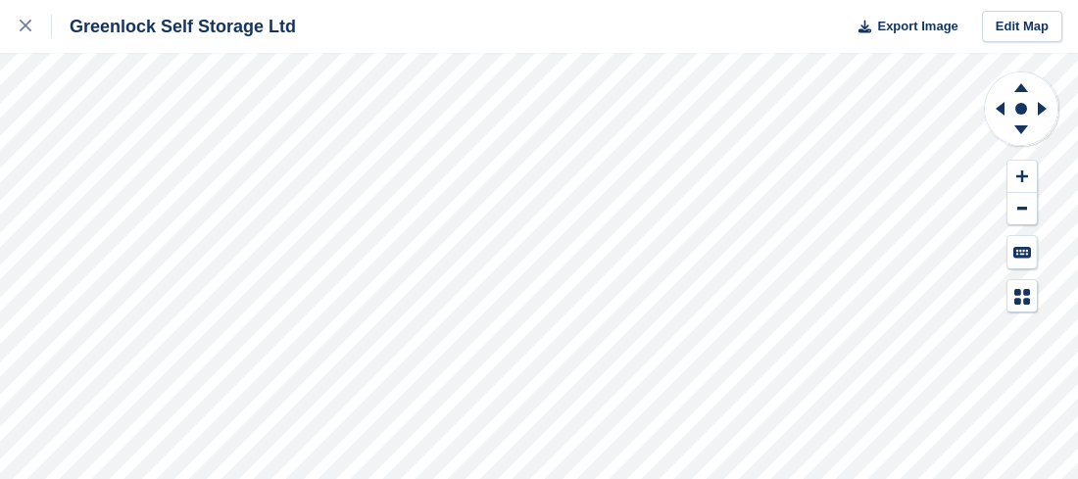 The height and width of the screenshot is (479, 1078). Describe the element at coordinates (1022, 296) in the screenshot. I see `button: Map Legend` at that location.